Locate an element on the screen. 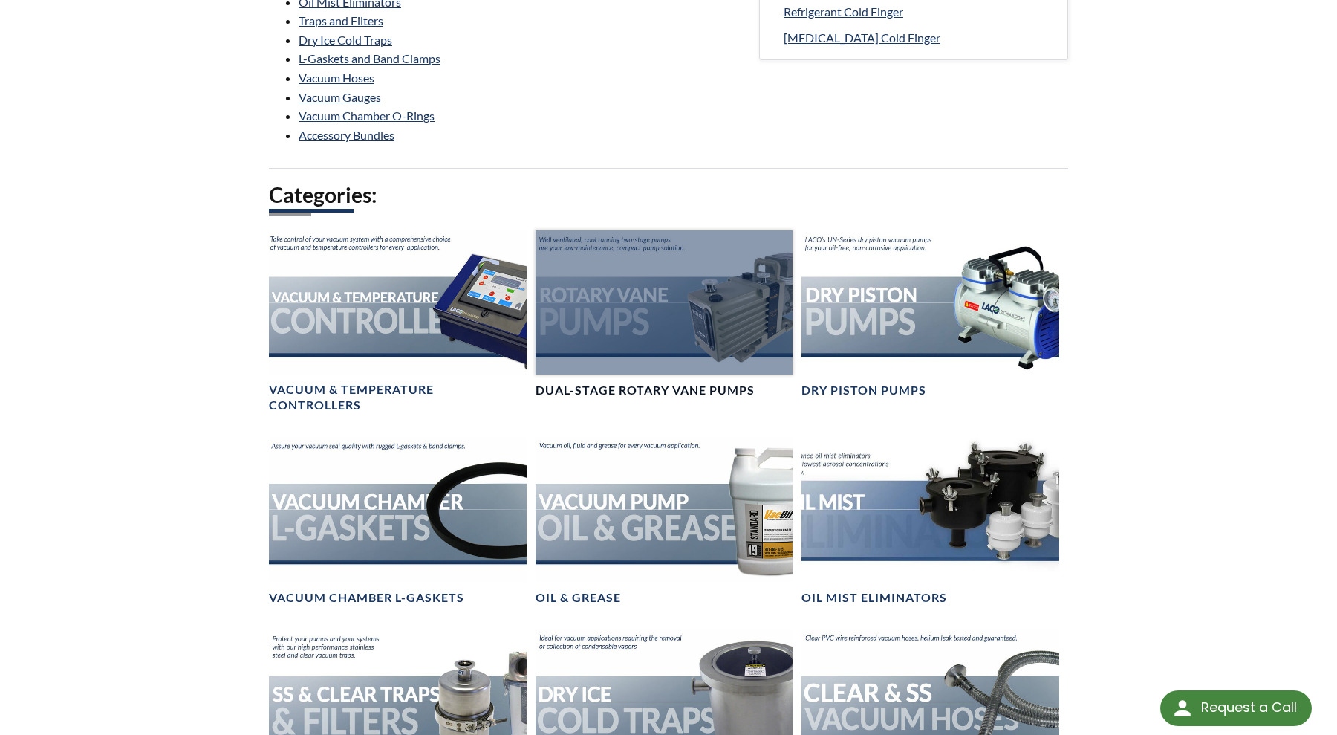 The height and width of the screenshot is (735, 1337). a: Header showing L-GasketVacuum Chamber L-Gaskets is located at coordinates (398, 521).